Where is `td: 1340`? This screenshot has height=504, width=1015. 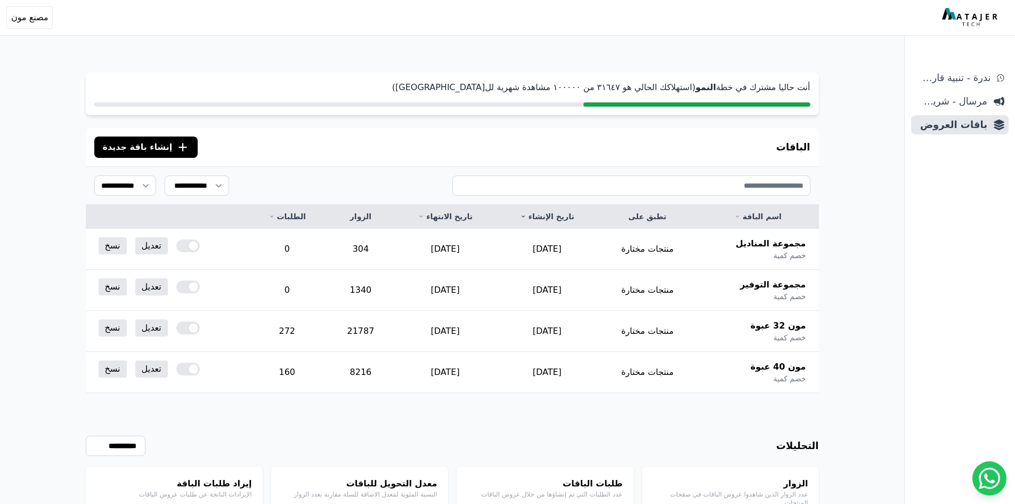
td: 1340 is located at coordinates (361, 290).